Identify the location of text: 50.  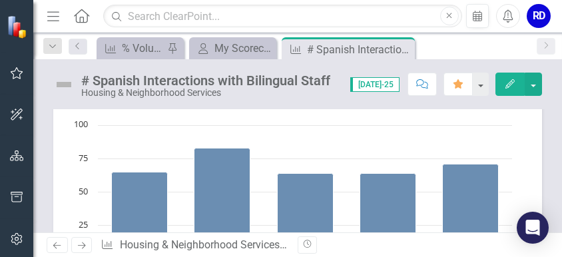
(83, 191).